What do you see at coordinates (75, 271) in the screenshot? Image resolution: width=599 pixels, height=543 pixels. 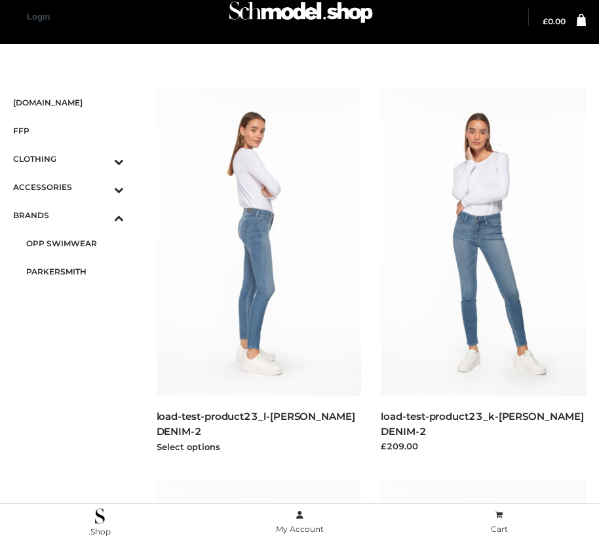 I see `span: PARKERSMITH` at bounding box center [75, 271].